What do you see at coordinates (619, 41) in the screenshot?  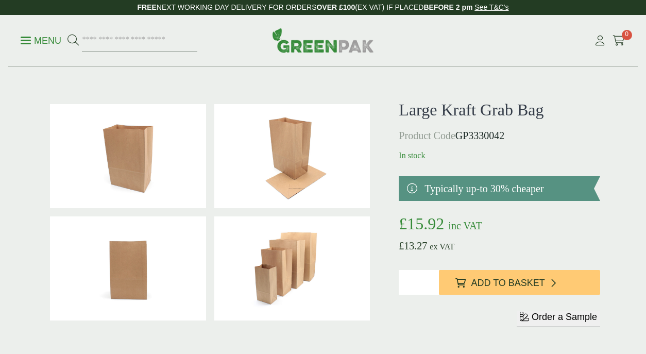 I see `i: Cart` at bounding box center [619, 41].